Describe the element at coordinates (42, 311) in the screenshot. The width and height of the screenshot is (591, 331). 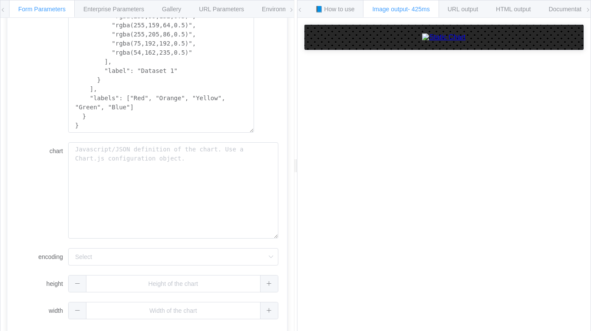
I see `label: width` at that location.